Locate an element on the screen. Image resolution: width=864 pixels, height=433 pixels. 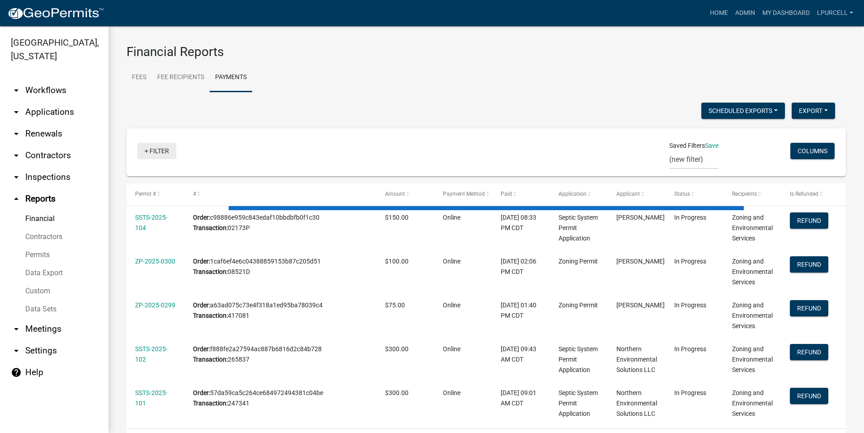
a: SSTS-2025-104 is located at coordinates (151, 222).